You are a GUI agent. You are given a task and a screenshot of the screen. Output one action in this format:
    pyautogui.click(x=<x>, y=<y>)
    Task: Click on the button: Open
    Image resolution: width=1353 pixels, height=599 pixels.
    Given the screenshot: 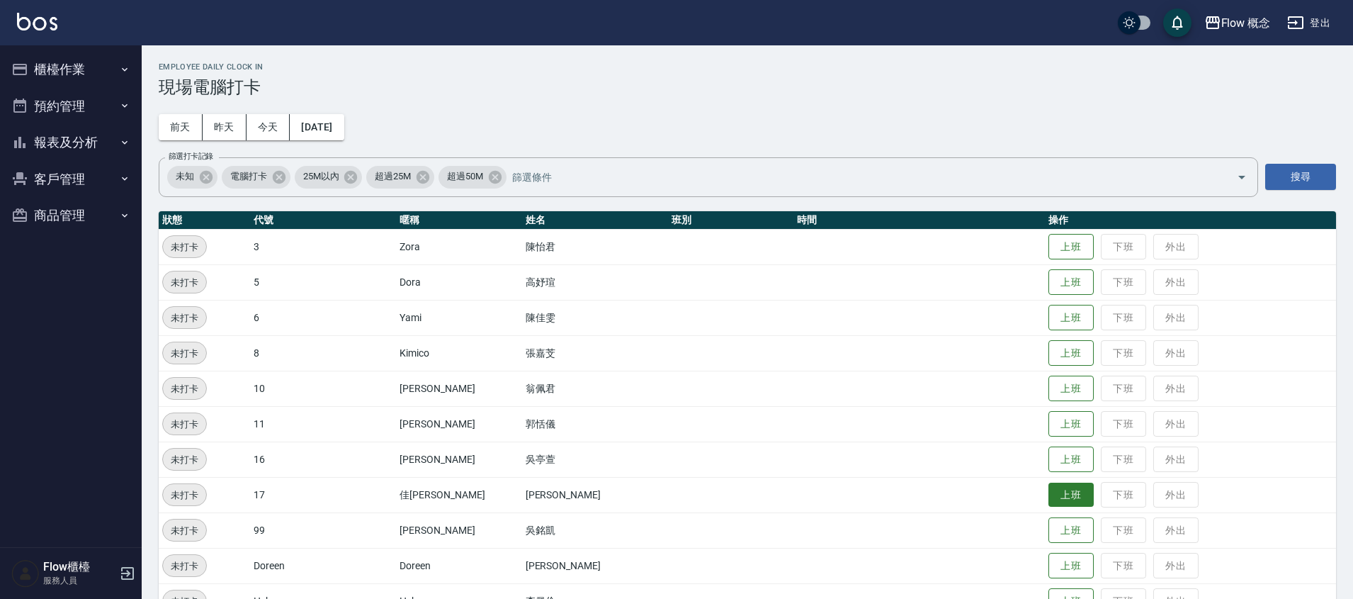 What is the action you would take?
    pyautogui.click(x=1242, y=177)
    